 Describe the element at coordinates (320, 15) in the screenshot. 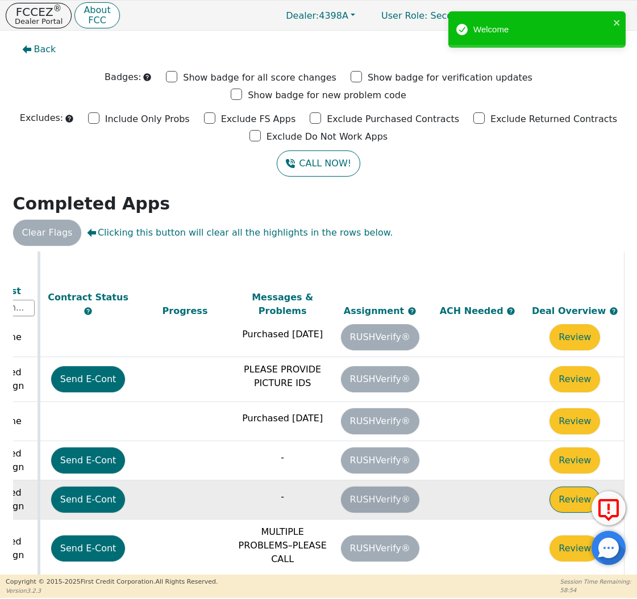

I see `button: Dealer:4398A` at that location.